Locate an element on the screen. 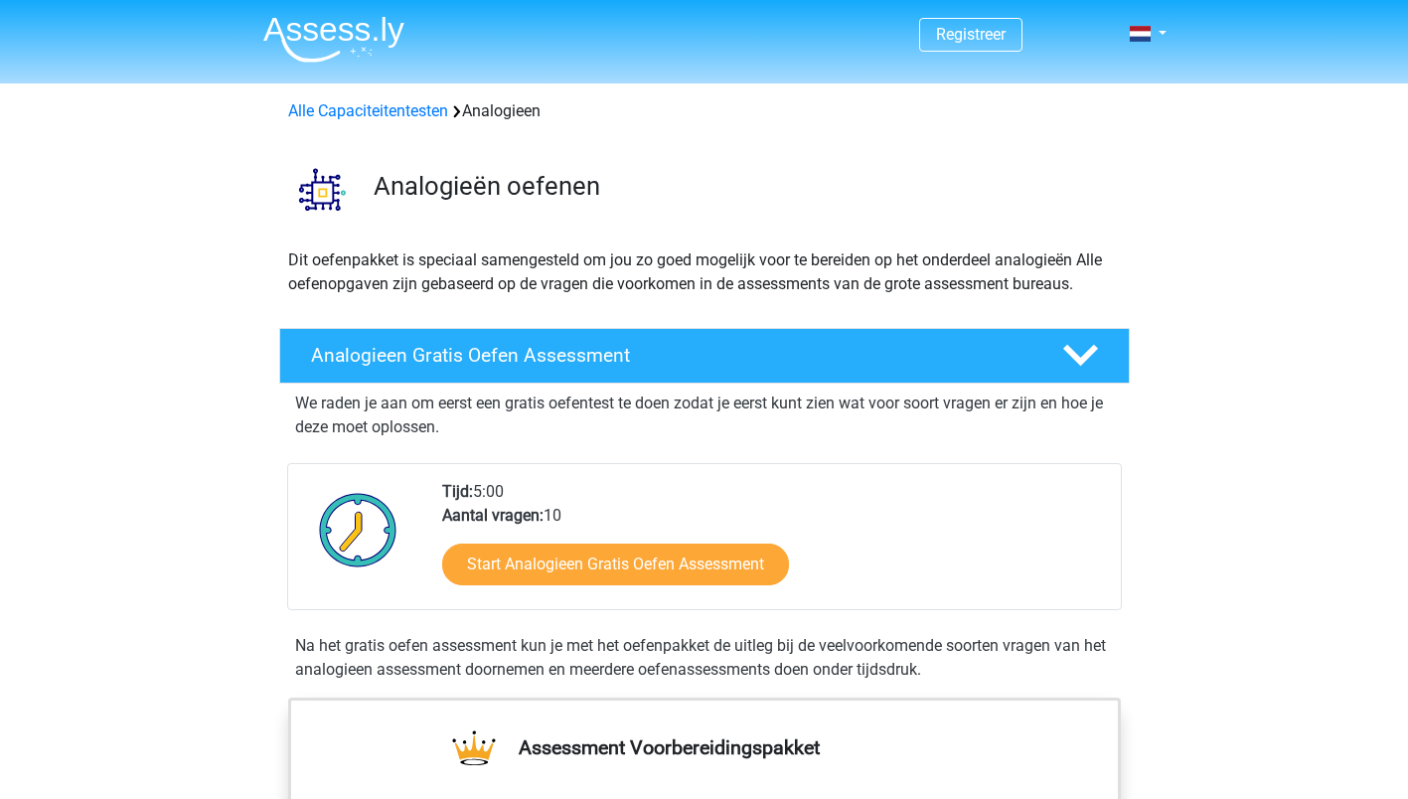 This screenshot has height=799, width=1408. a: Analogieen Gratis Oefen Assessment is located at coordinates (704, 356).